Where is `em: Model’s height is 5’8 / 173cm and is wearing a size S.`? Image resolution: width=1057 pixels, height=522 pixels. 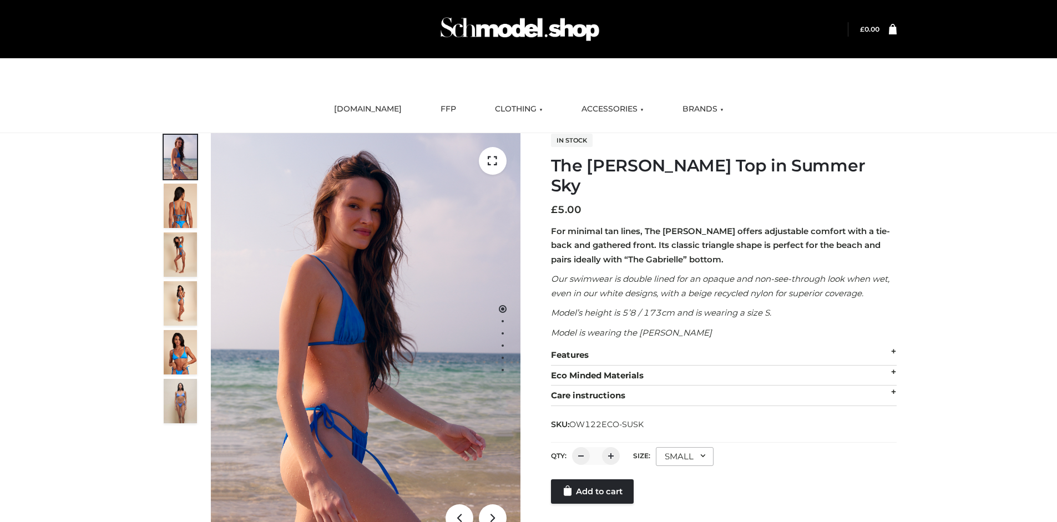 em: Model’s height is 5’8 / 173cm and is wearing a size S. is located at coordinates (661, 312).